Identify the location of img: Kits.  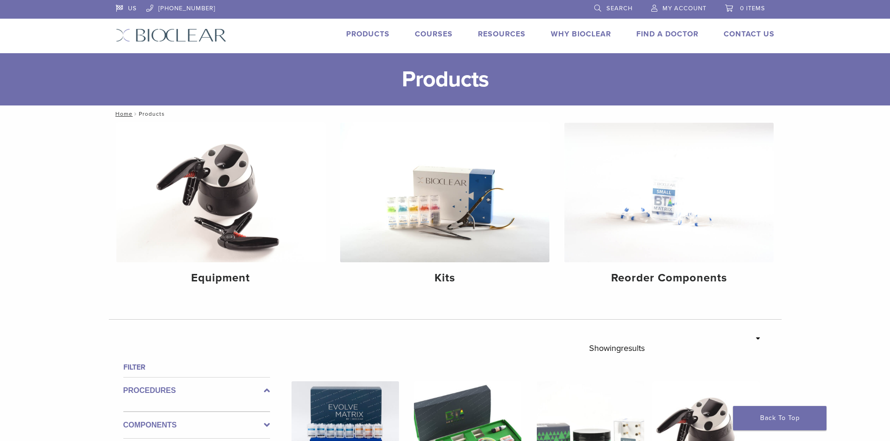
(445, 192).